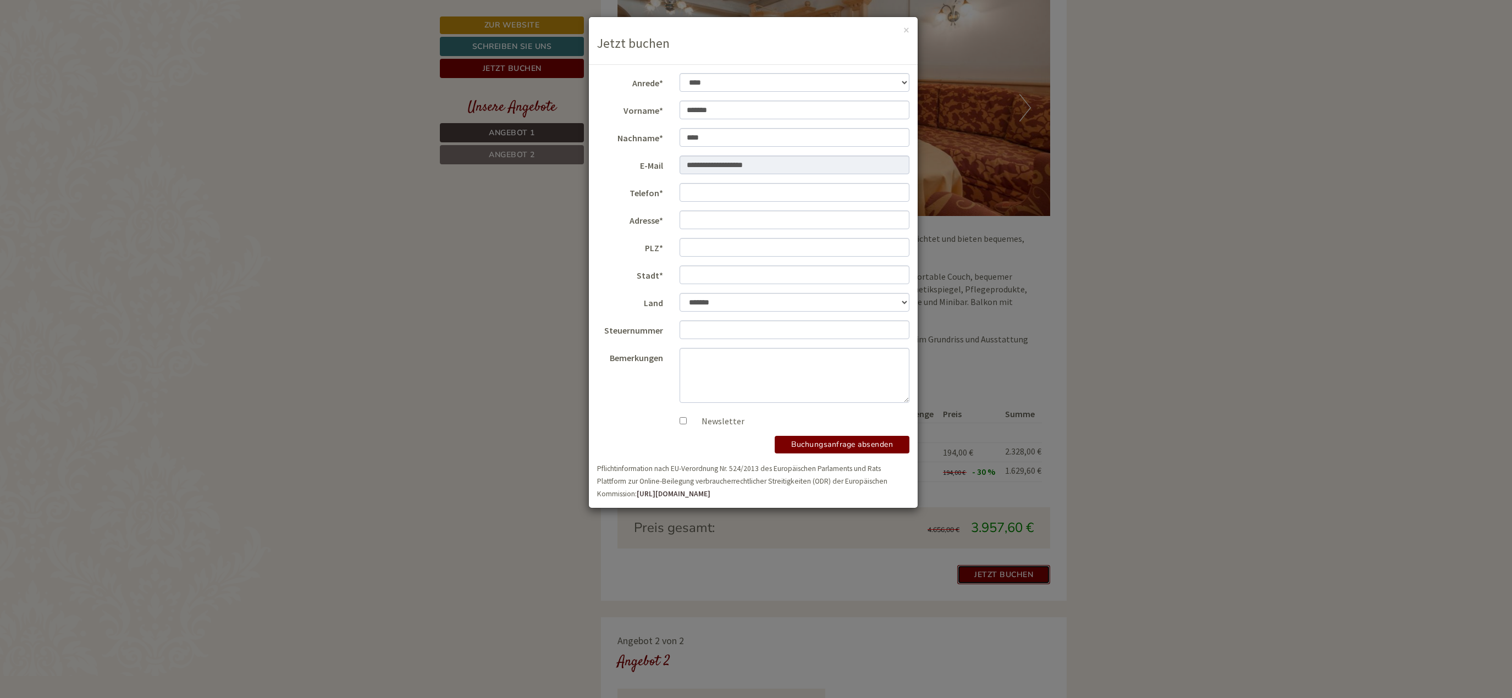 This screenshot has height=698, width=1512. Describe the element at coordinates (630, 136) in the screenshot. I see `label: Nachname*` at that location.